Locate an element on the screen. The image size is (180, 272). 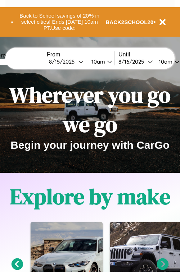
label: From is located at coordinates (81, 55).